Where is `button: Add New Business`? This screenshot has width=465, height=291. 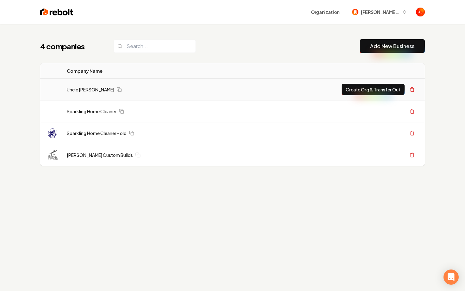 button: Add New Business is located at coordinates (392, 46).